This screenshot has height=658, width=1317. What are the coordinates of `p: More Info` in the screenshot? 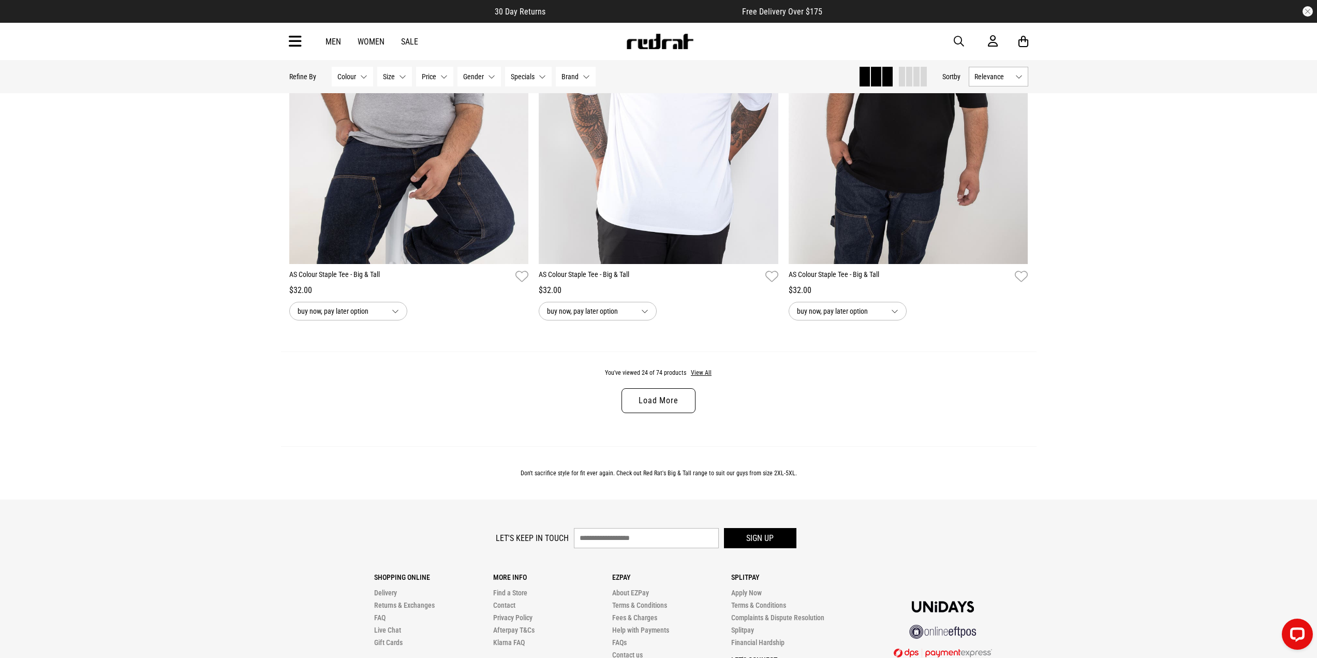 It's located at (553, 577).